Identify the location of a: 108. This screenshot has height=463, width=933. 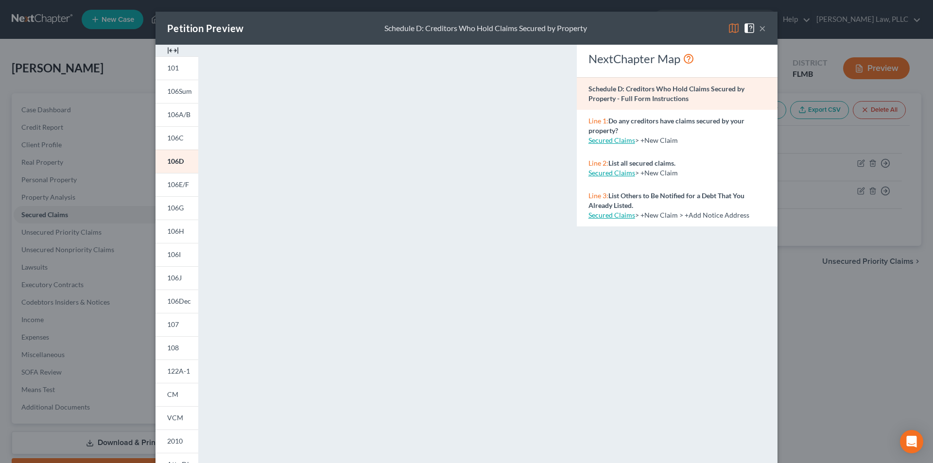
(177, 348).